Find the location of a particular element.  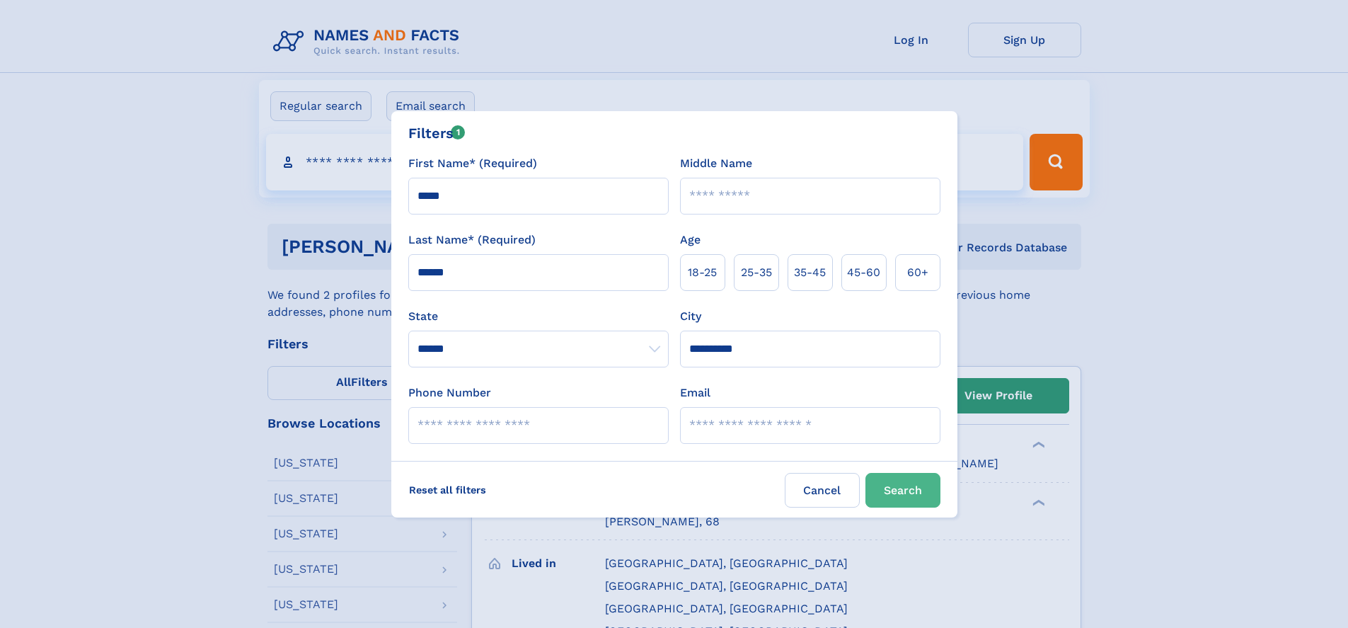

span: 25‑35 is located at coordinates (757, 273).